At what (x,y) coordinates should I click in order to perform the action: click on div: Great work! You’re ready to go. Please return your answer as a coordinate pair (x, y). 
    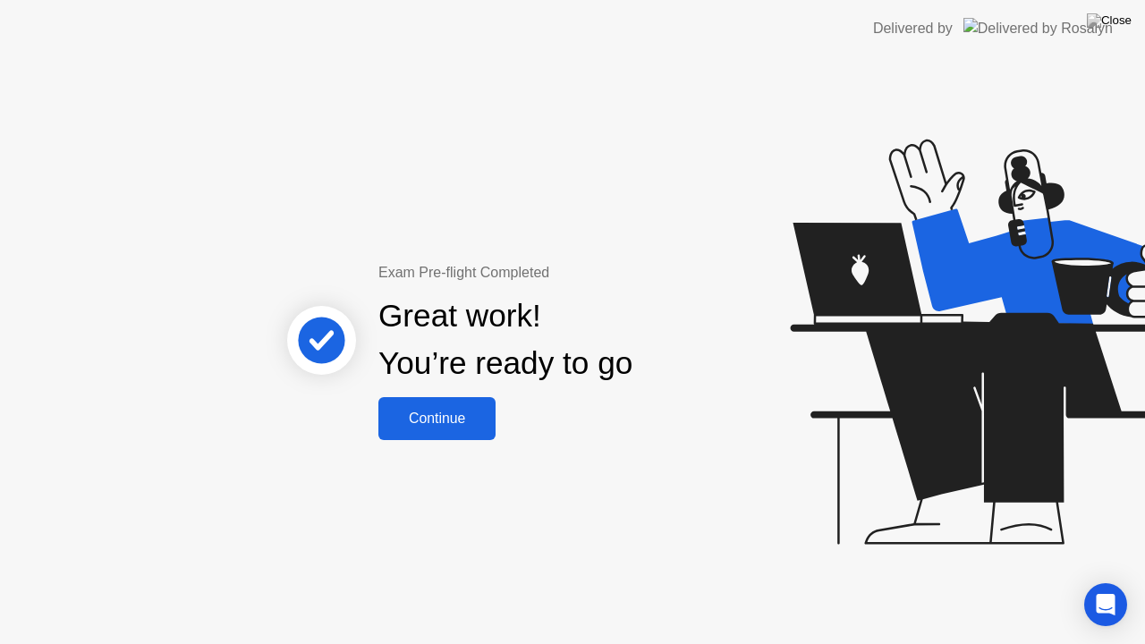
    Looking at the image, I should click on (505, 340).